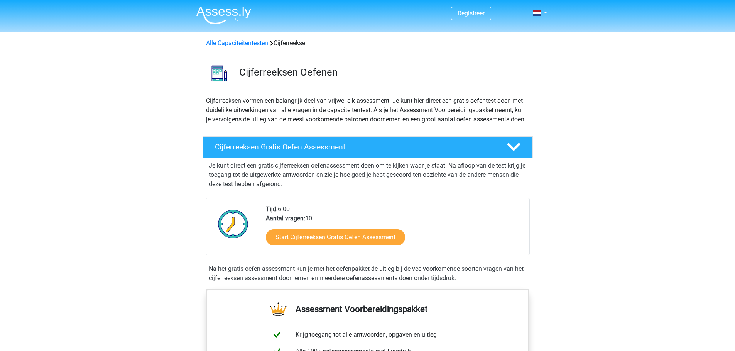  What do you see at coordinates (271, 209) in the screenshot?
I see `b: Tijd:` at bounding box center [271, 209].